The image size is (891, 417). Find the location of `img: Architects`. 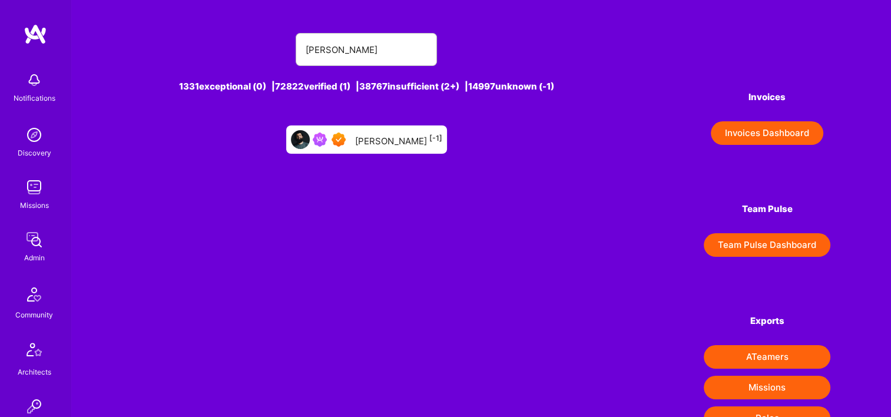

img: Architects is located at coordinates (34, 352).